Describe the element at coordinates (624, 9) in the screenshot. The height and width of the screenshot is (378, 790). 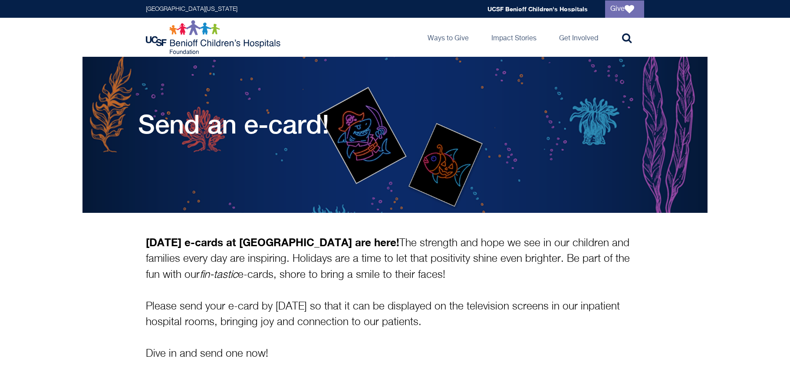
I see `a: Give` at that location.